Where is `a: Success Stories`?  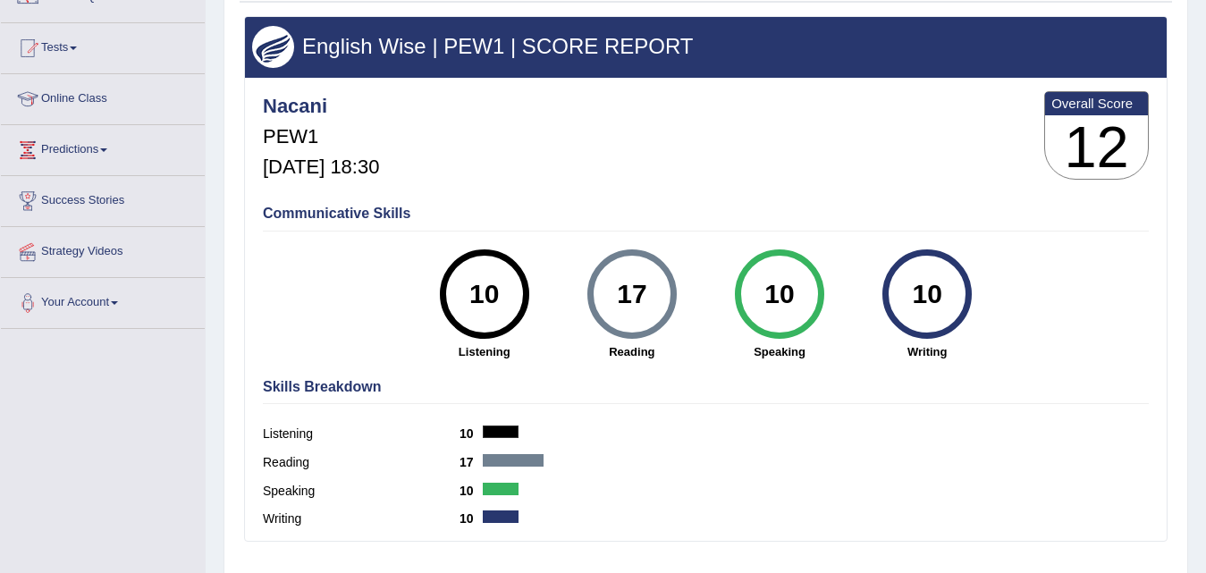
a: Success Stories is located at coordinates (103, 198).